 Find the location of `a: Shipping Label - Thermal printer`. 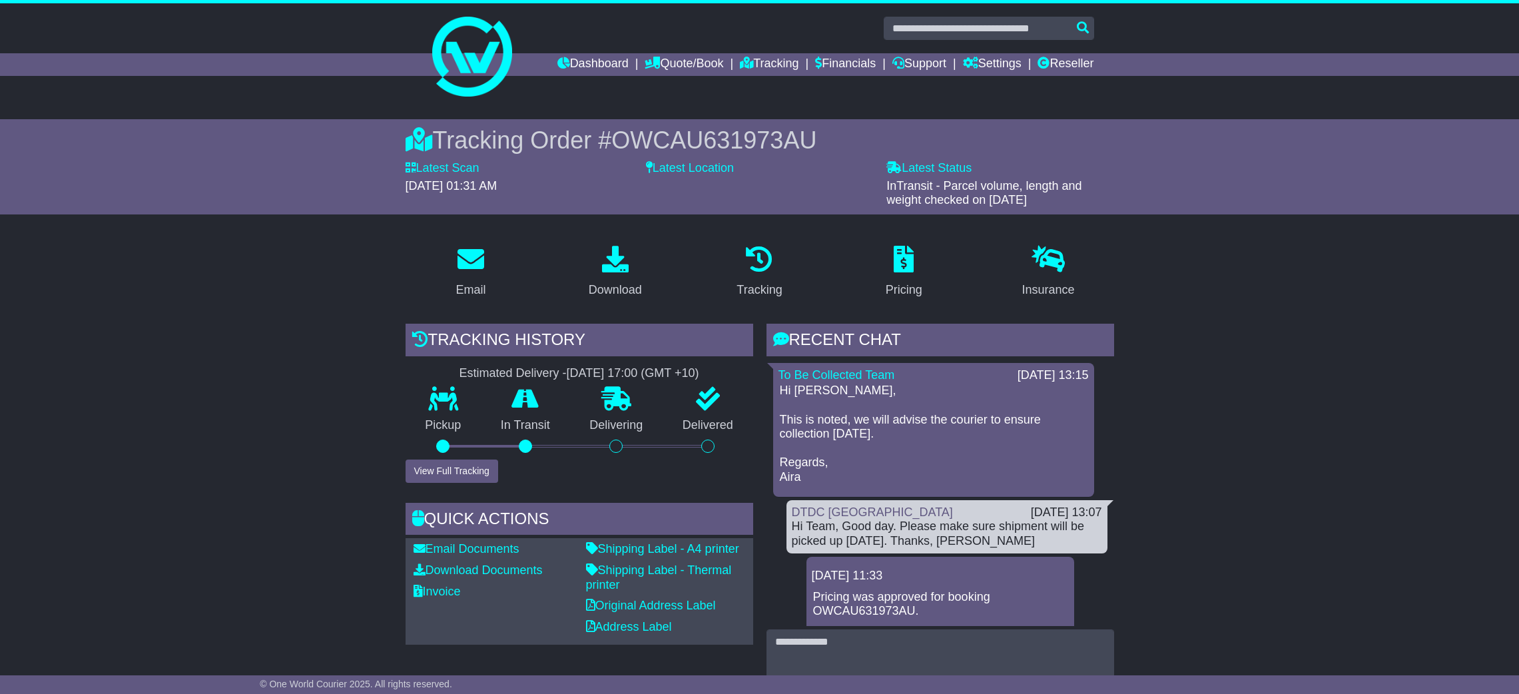

a: Shipping Label - Thermal printer is located at coordinates (658, 577).